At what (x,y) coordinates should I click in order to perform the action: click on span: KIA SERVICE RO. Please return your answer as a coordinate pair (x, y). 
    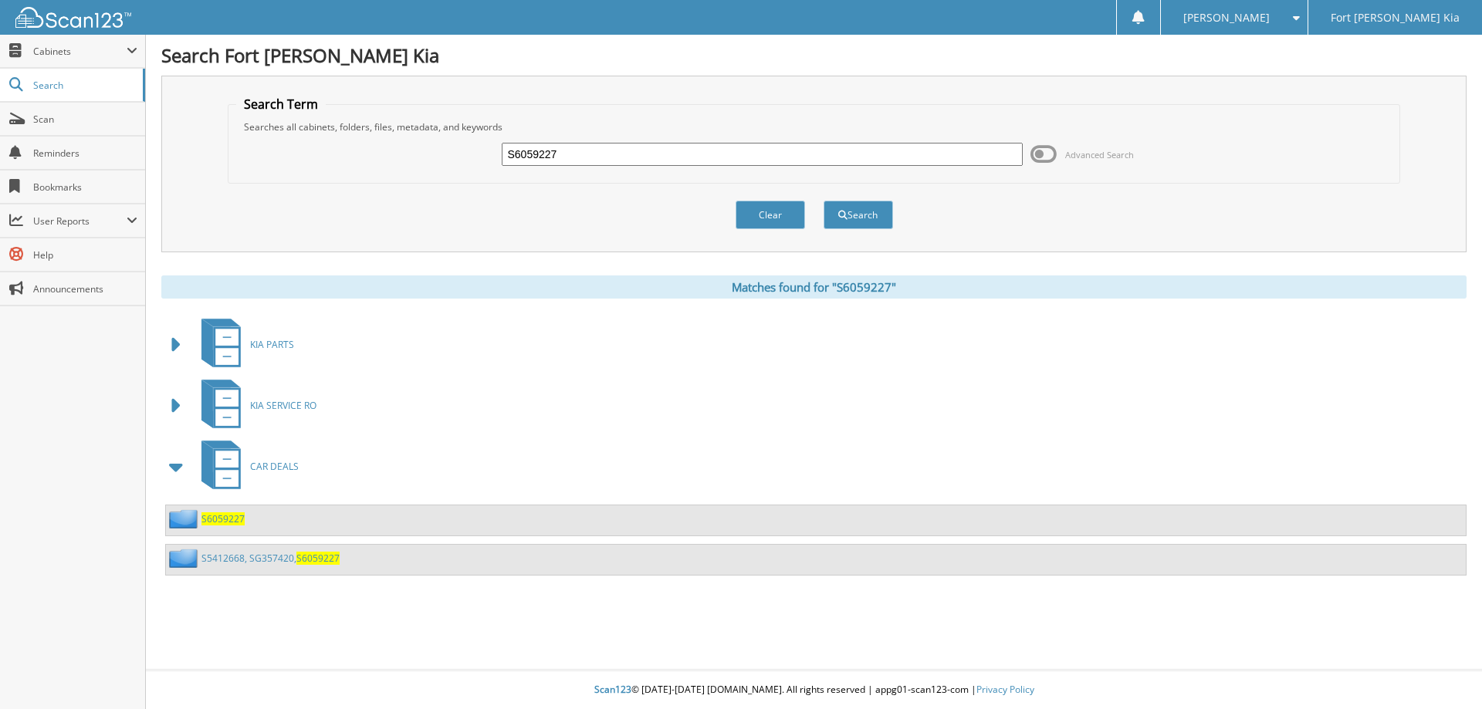
    Looking at the image, I should click on (283, 405).